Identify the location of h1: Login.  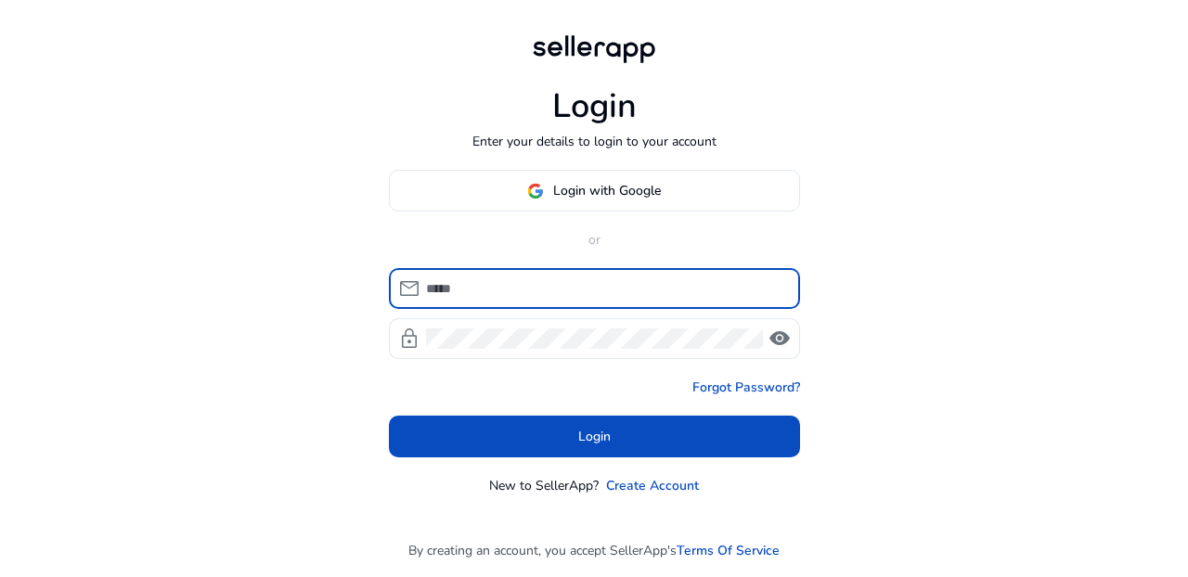
(594, 106).